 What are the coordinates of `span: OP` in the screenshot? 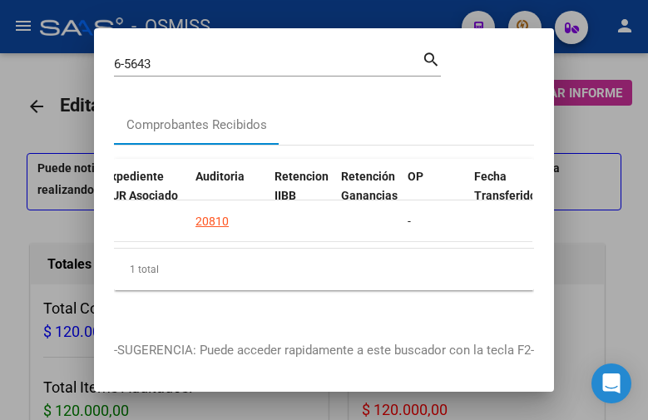 It's located at (415, 176).